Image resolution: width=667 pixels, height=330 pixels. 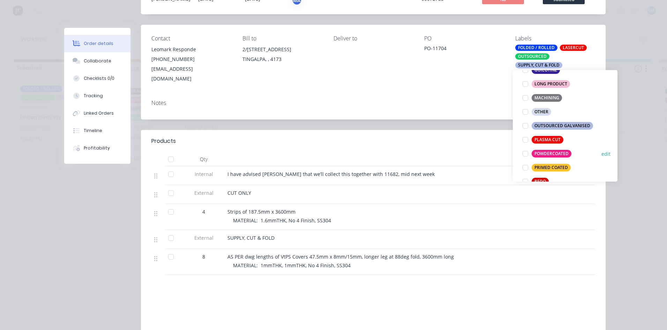 What do you see at coordinates (558, 126) in the screenshot?
I see `button: OUTSOURCED GALVANISED` at bounding box center [558, 126].